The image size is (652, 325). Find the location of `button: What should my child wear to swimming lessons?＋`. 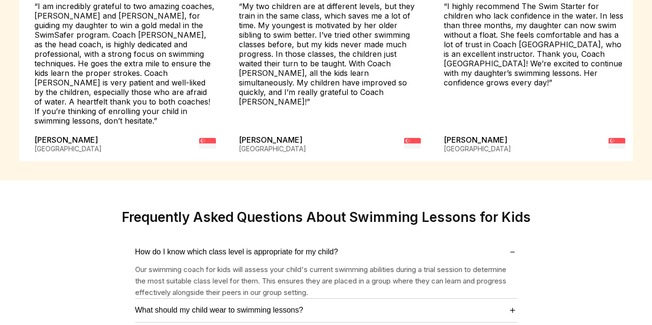

button: What should my child wear to swimming lessons?＋ is located at coordinates (326, 310).